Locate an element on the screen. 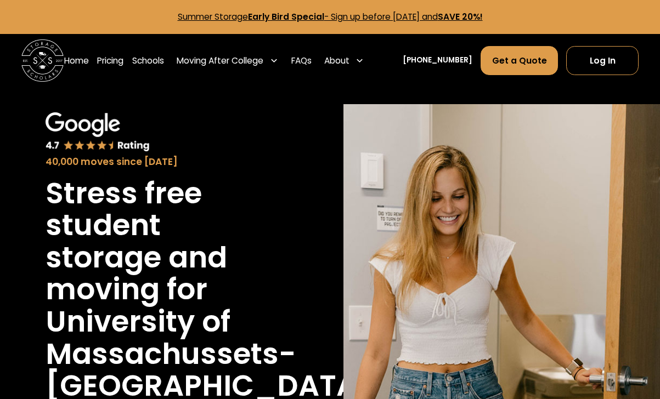  a: FAQs is located at coordinates (301, 60).